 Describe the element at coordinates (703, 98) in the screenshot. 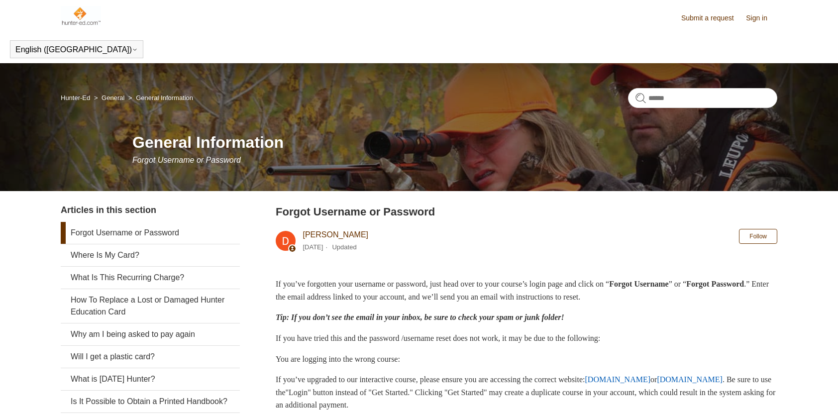

I see `input: Search` at that location.